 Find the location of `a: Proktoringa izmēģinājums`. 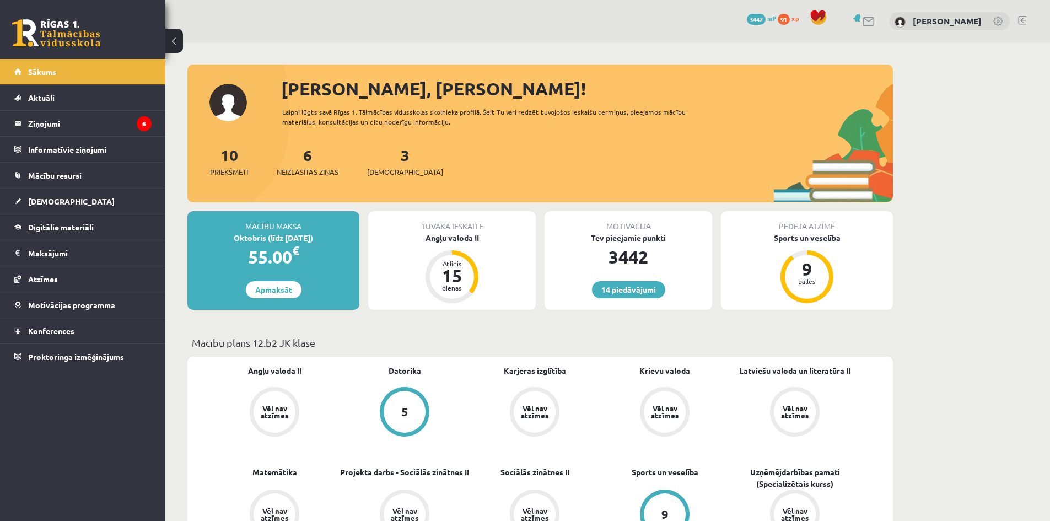

a: Proktoringa izmēģinājums is located at coordinates (83, 357).